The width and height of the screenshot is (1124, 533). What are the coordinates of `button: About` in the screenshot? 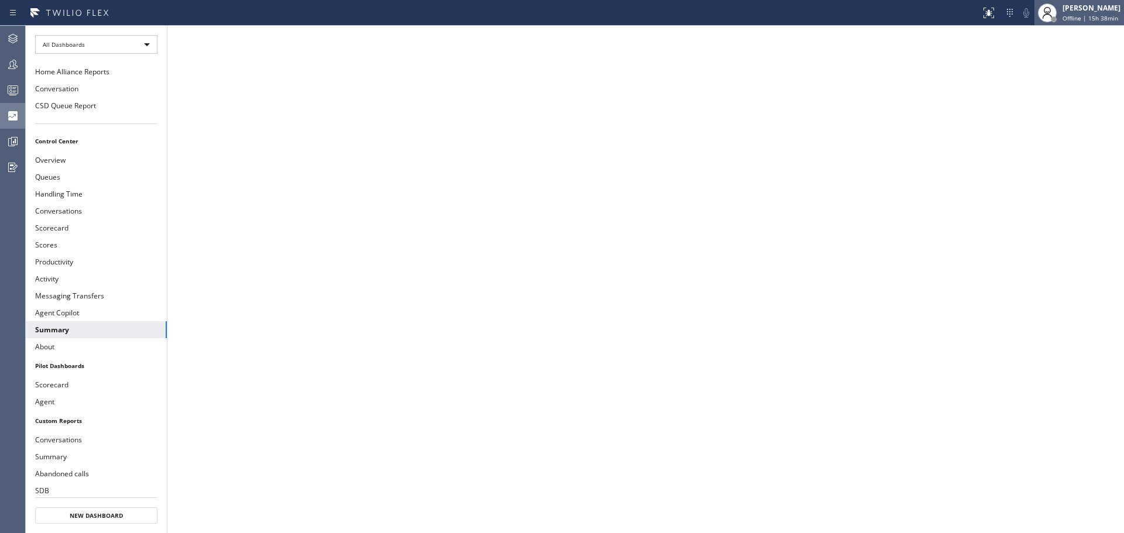 It's located at (96, 346).